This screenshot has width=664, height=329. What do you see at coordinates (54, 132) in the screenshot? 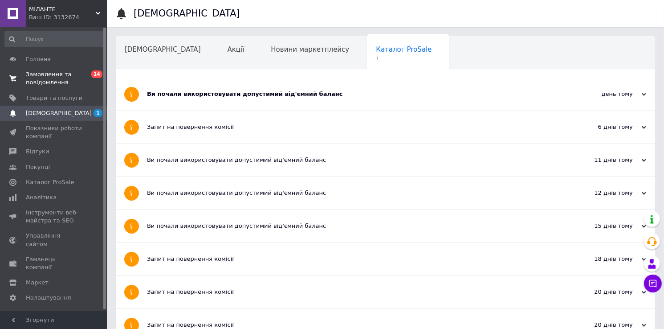
I see `span: Показники роботи компанії` at bounding box center [54, 132].